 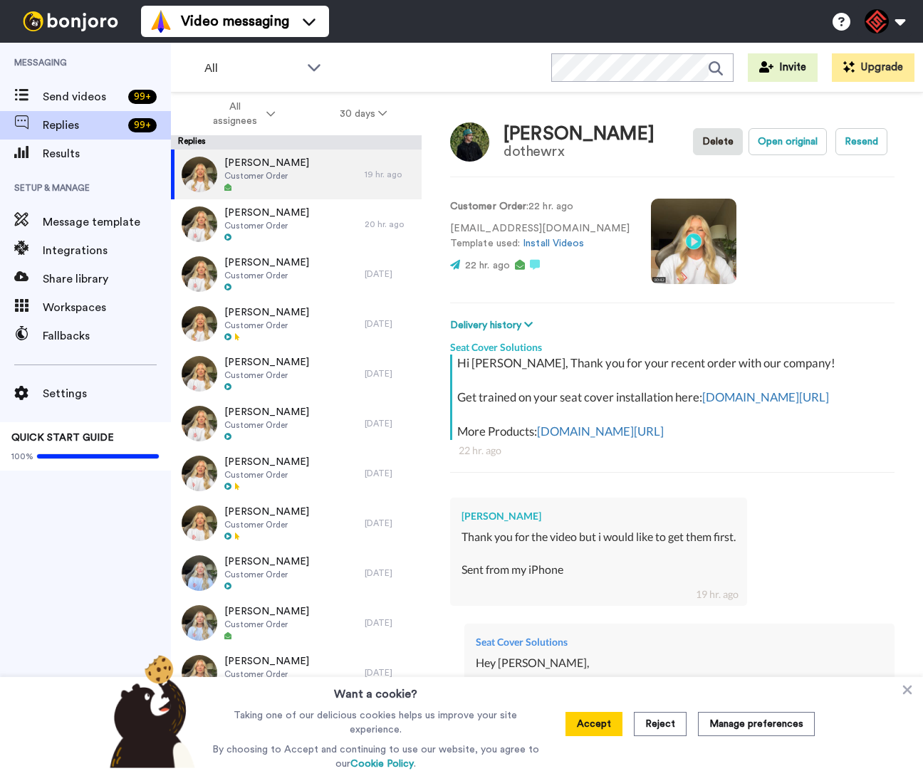 What do you see at coordinates (107, 308) in the screenshot?
I see `span: Workspaces` at bounding box center [107, 308].